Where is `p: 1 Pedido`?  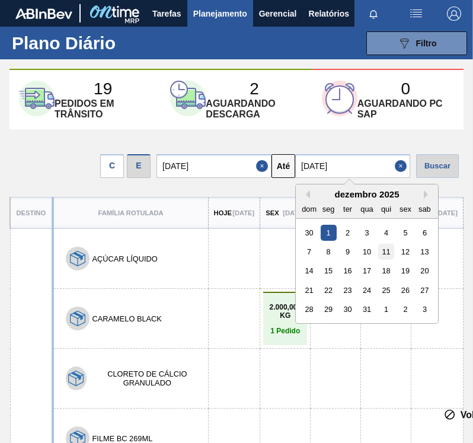
p: 1 Pedido is located at coordinates (285, 331).